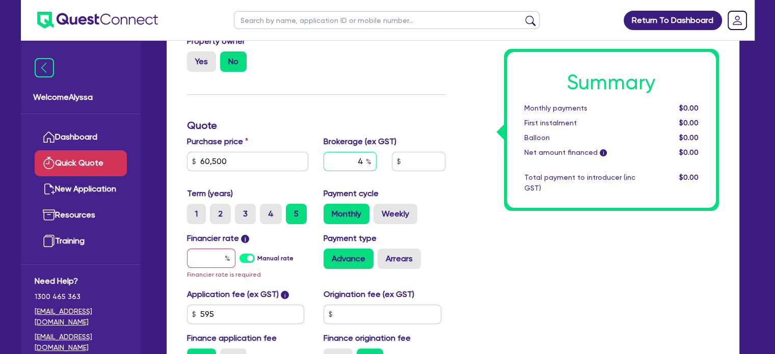 This screenshot has height=354, width=775. What do you see at coordinates (672, 20) in the screenshot?
I see `a: Return To Dashboard` at bounding box center [672, 20].